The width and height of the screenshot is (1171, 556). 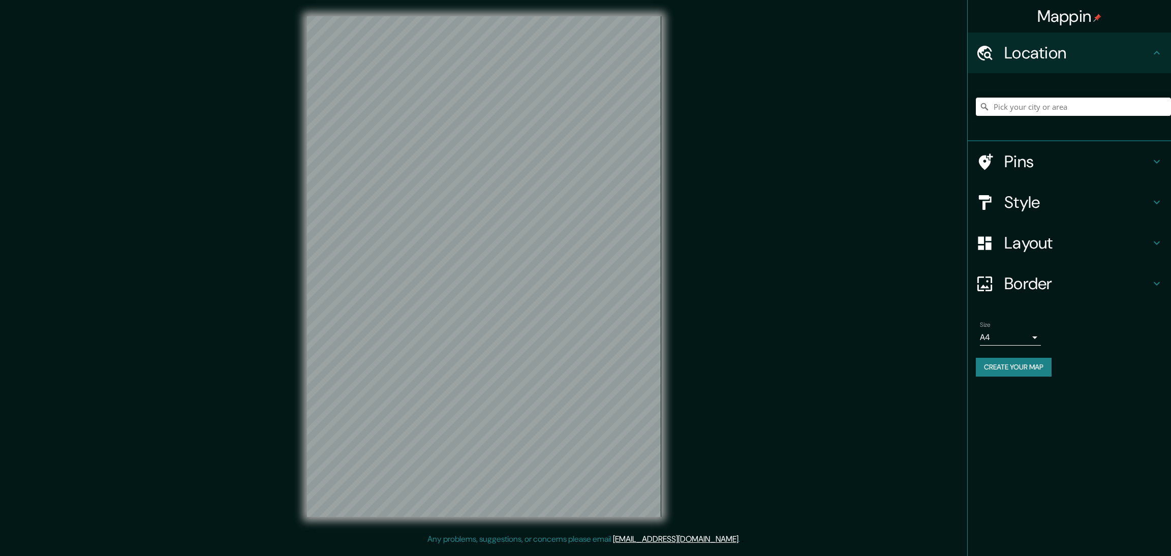 What do you see at coordinates (1014, 367) in the screenshot?
I see `button: Create your map` at bounding box center [1014, 367].